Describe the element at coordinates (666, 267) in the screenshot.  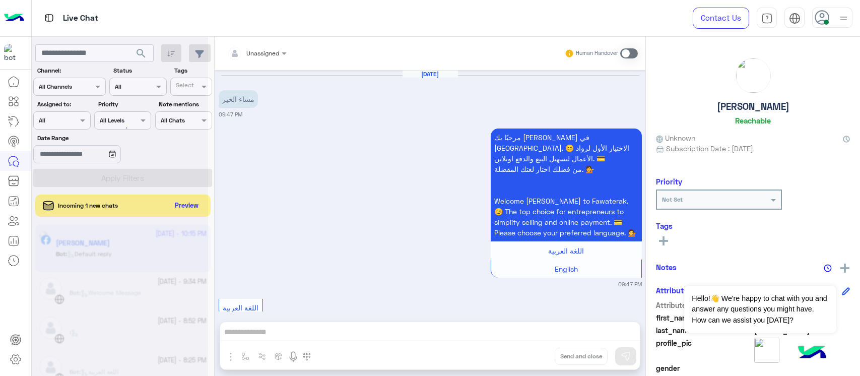
I see `h6: Notes` at that location.